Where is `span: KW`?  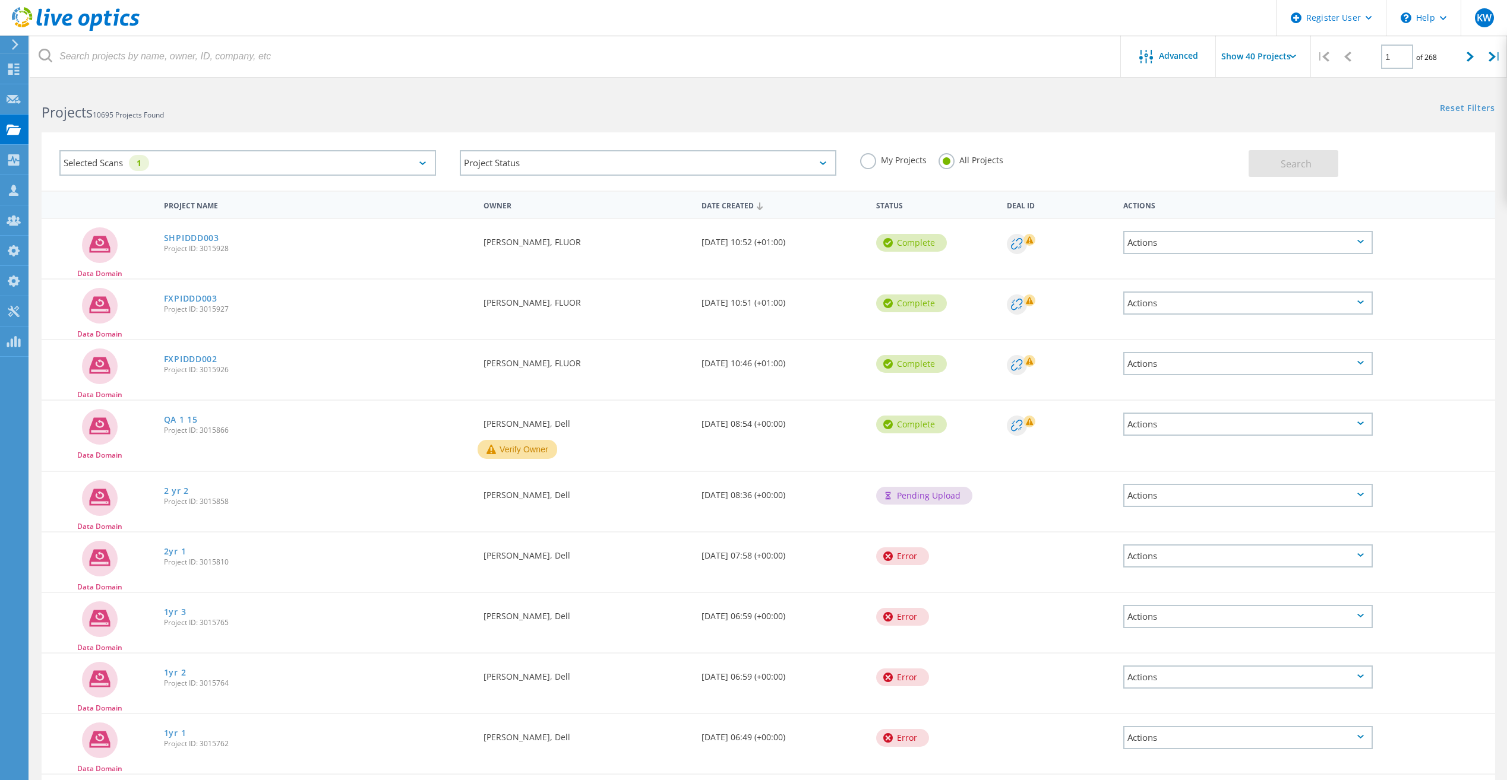
span: KW is located at coordinates (1484, 18).